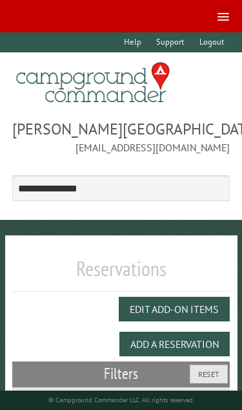 This screenshot has height=410, width=242. What do you see at coordinates (121, 399) in the screenshot?
I see `small: © Campground Commander LLC. All rights reserved.` at bounding box center [121, 399].